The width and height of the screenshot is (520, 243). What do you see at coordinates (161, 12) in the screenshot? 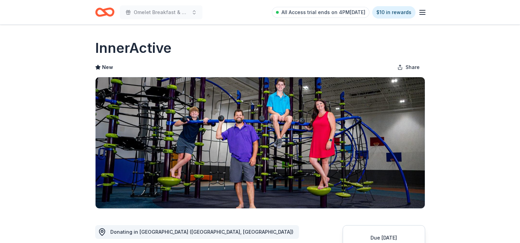
I see `span: Omelet Breakfast & Silent Auction Fundraiser` at bounding box center [161, 12].